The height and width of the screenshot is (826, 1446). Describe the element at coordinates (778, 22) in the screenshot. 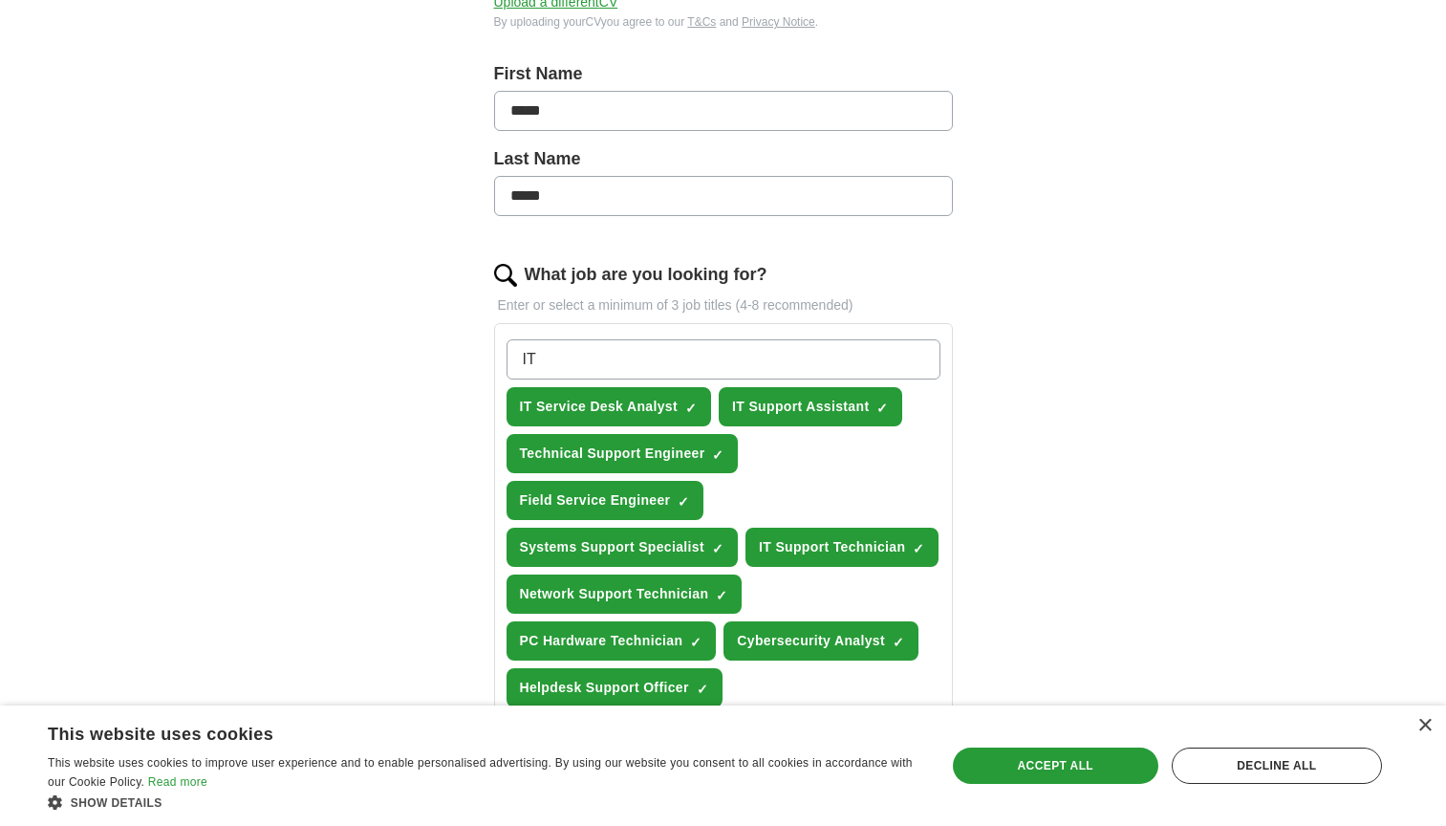

I see `a: Privacy Notice` at that location.